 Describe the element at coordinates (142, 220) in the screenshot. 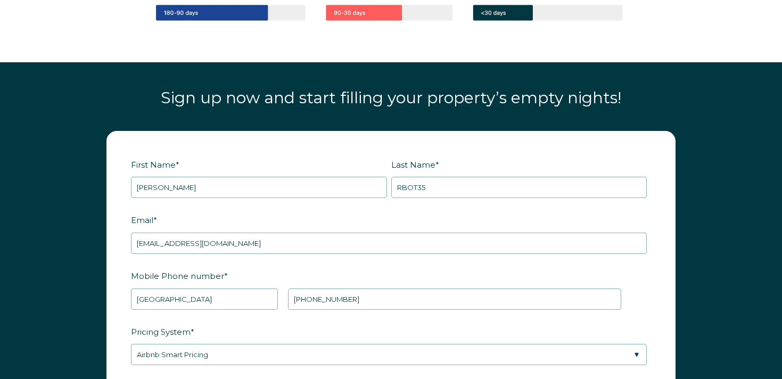

I see `span: Email` at that location.